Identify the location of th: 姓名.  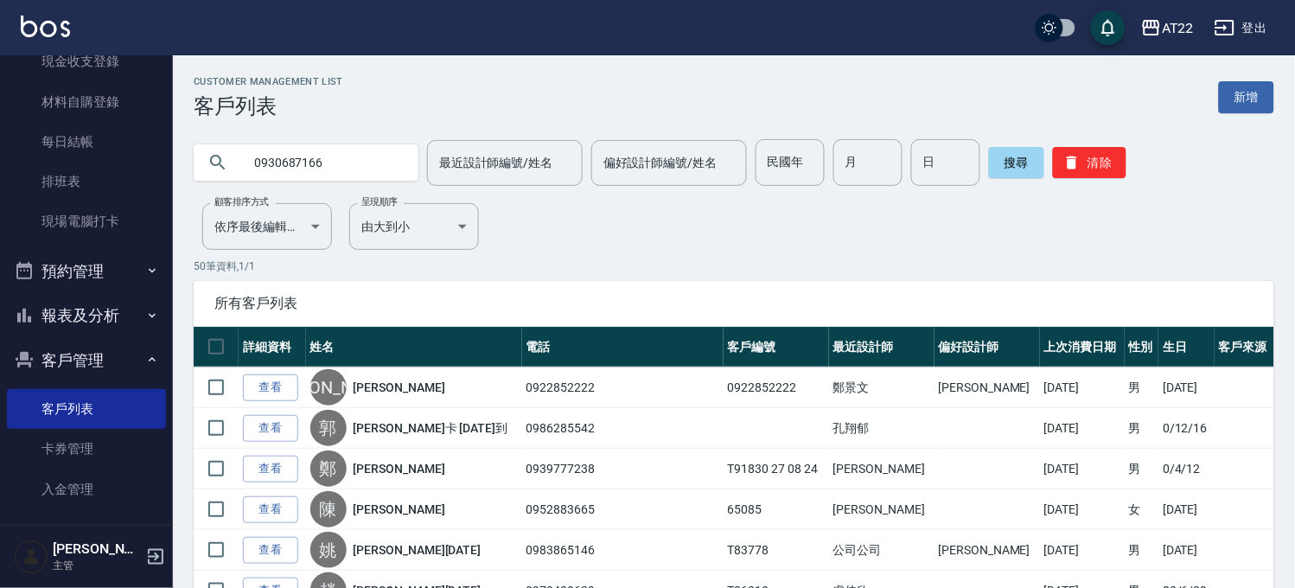
(414, 347).